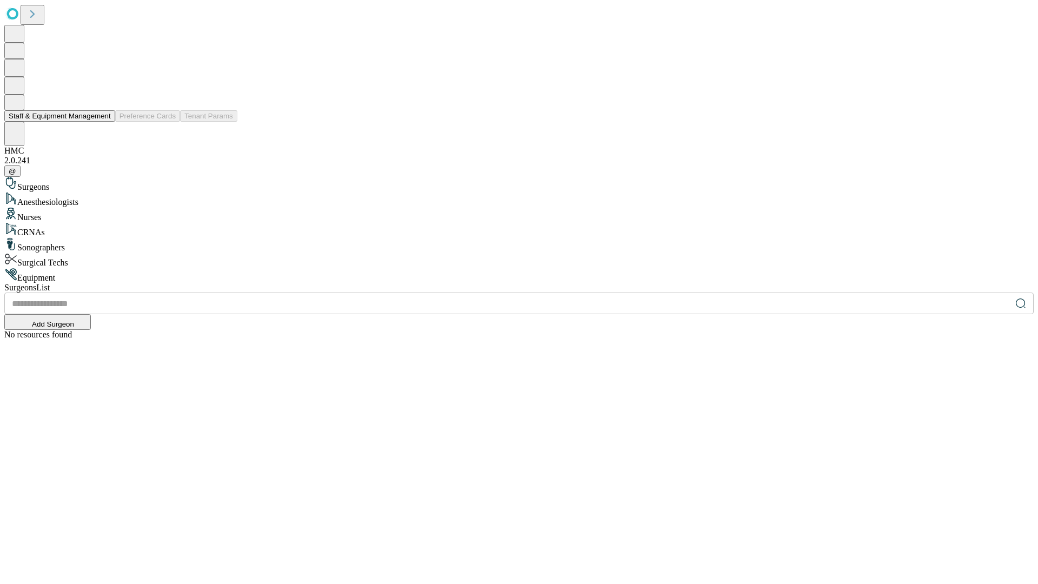  Describe the element at coordinates (519, 215) in the screenshot. I see `div: Nurses` at that location.